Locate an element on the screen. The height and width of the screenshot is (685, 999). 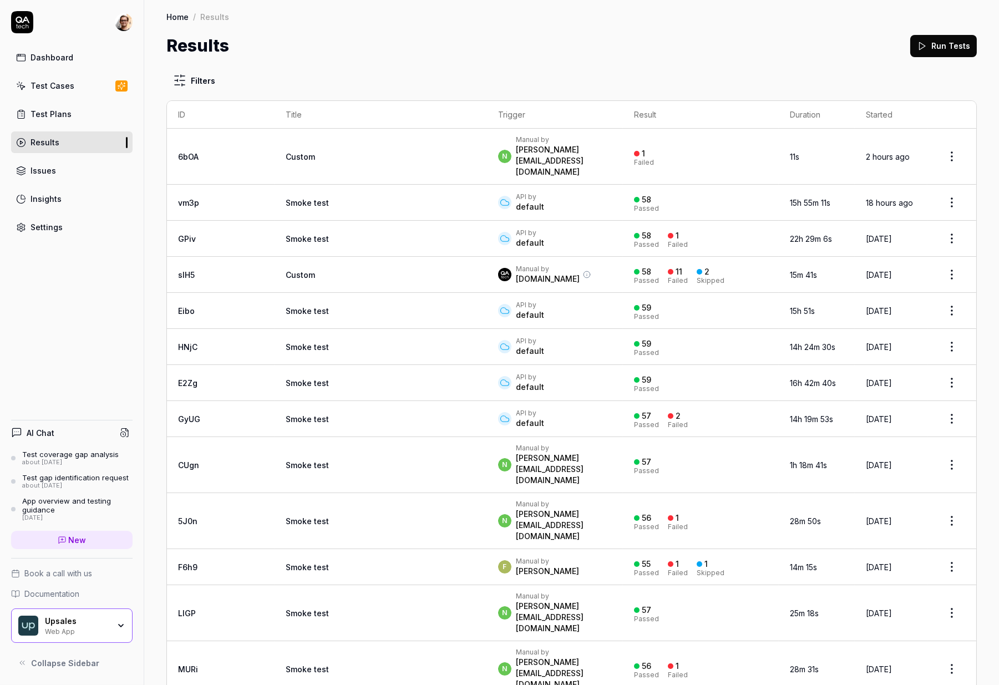
button: More information is located at coordinates (587, 275).